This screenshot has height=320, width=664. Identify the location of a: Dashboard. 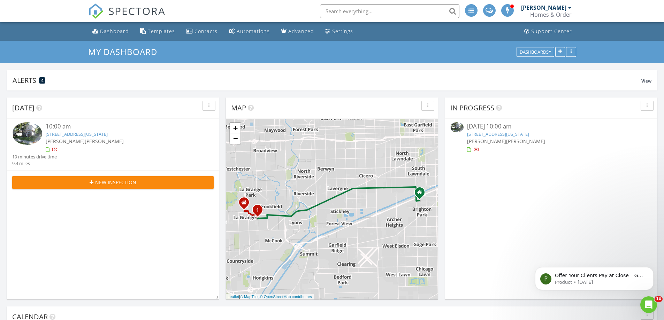
(111, 31).